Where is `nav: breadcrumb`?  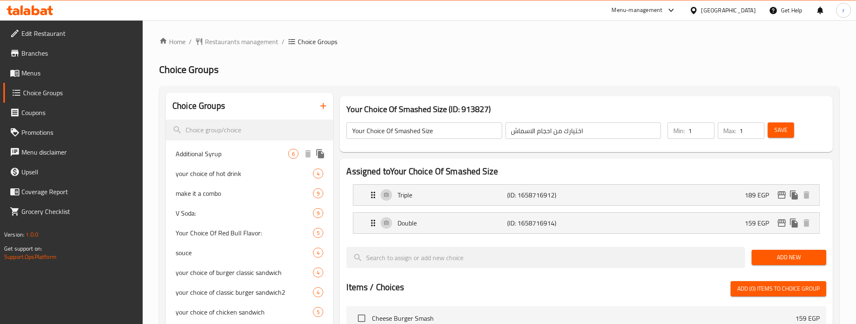 nav: breadcrumb is located at coordinates (499, 42).